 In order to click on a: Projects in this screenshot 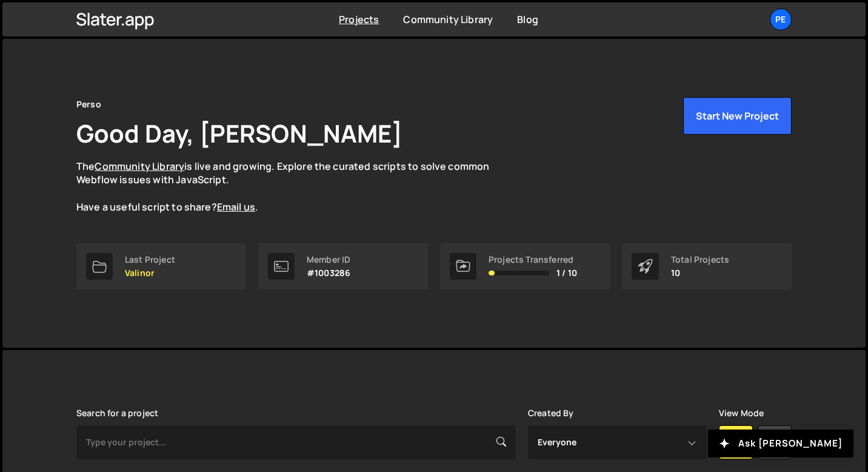, I will do `click(359, 19)`.